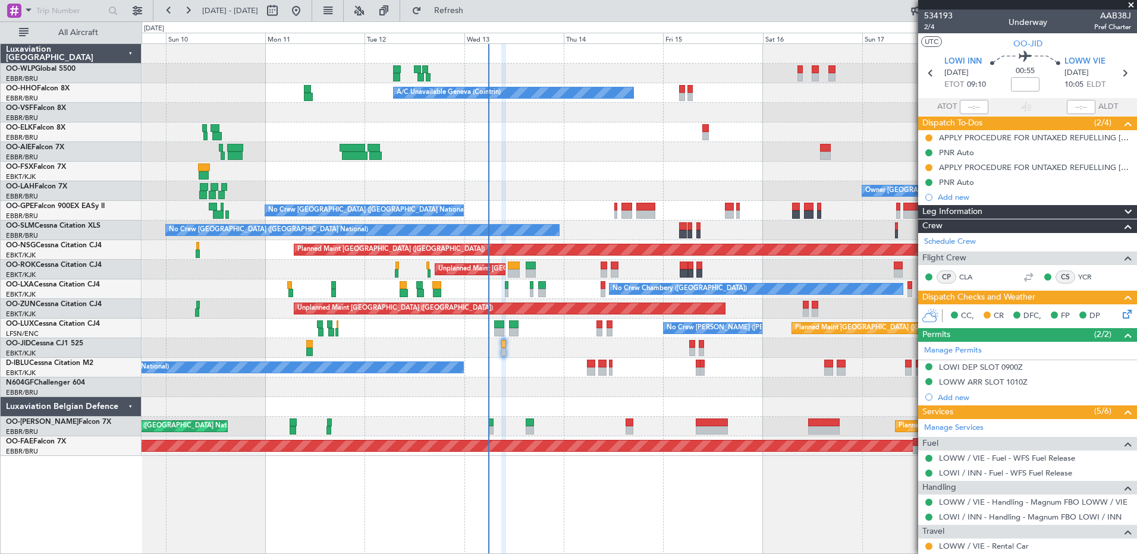  Describe the element at coordinates (1034, 397) in the screenshot. I see `div: Add new` at that location.